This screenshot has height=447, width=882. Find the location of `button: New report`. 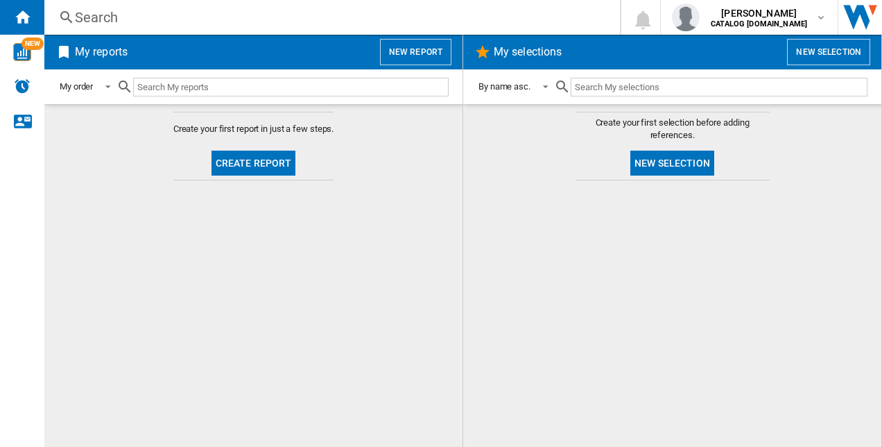

button: New report is located at coordinates (415, 52).